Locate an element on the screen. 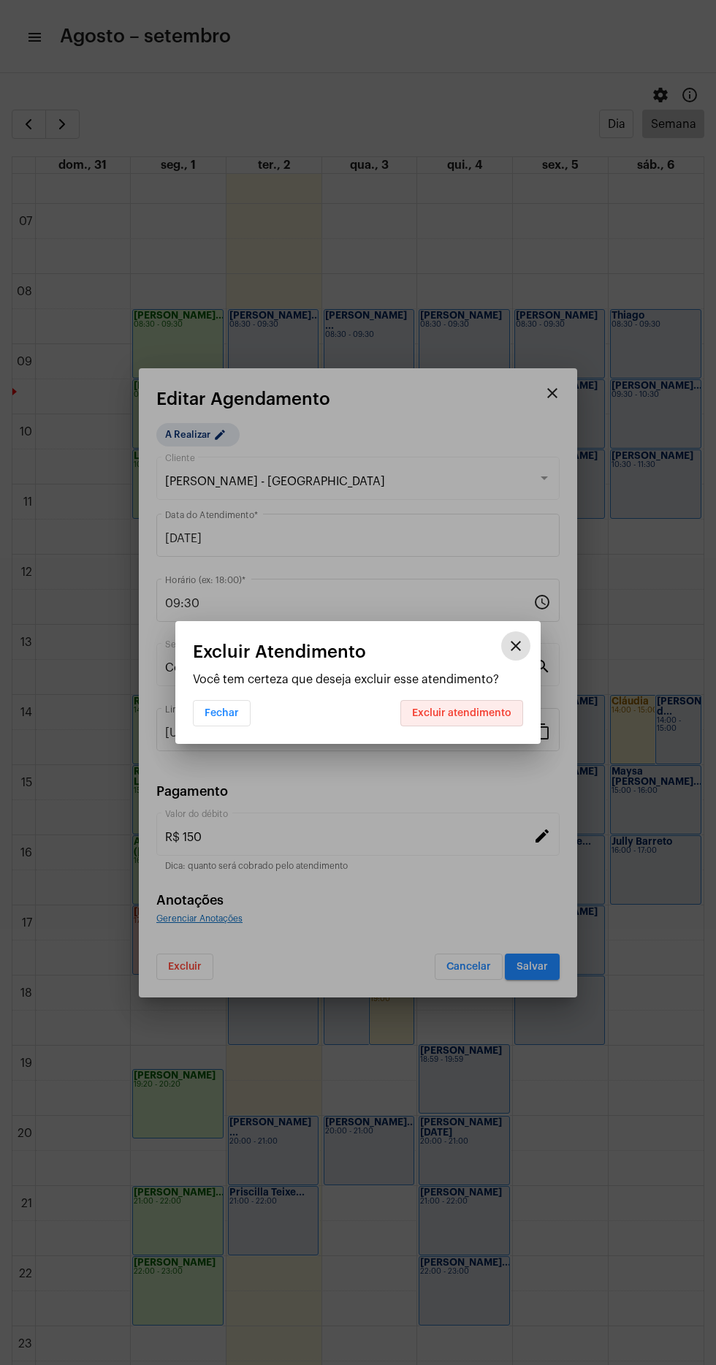 This screenshot has width=716, height=1365. button: Excluir atendimento is located at coordinates (462, 713).